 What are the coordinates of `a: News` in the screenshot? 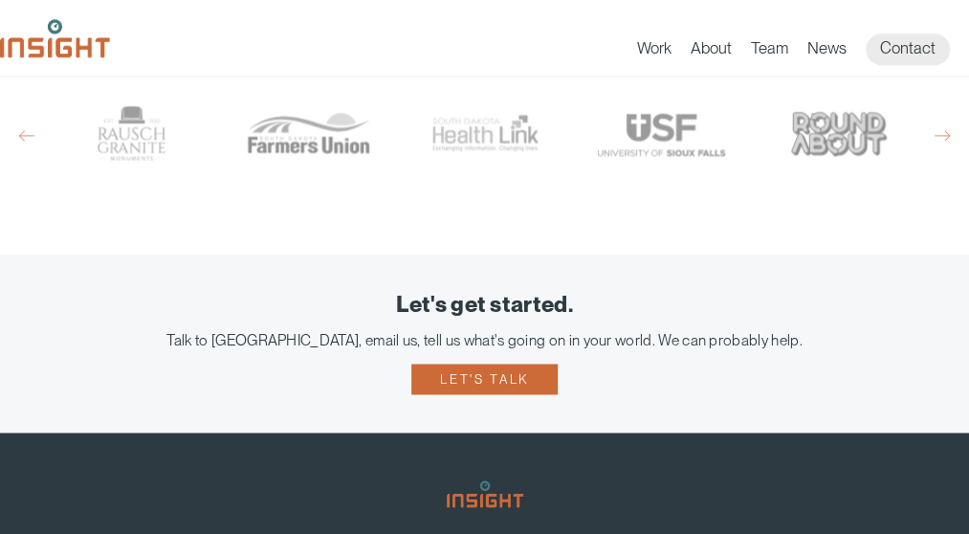 It's located at (826, 52).